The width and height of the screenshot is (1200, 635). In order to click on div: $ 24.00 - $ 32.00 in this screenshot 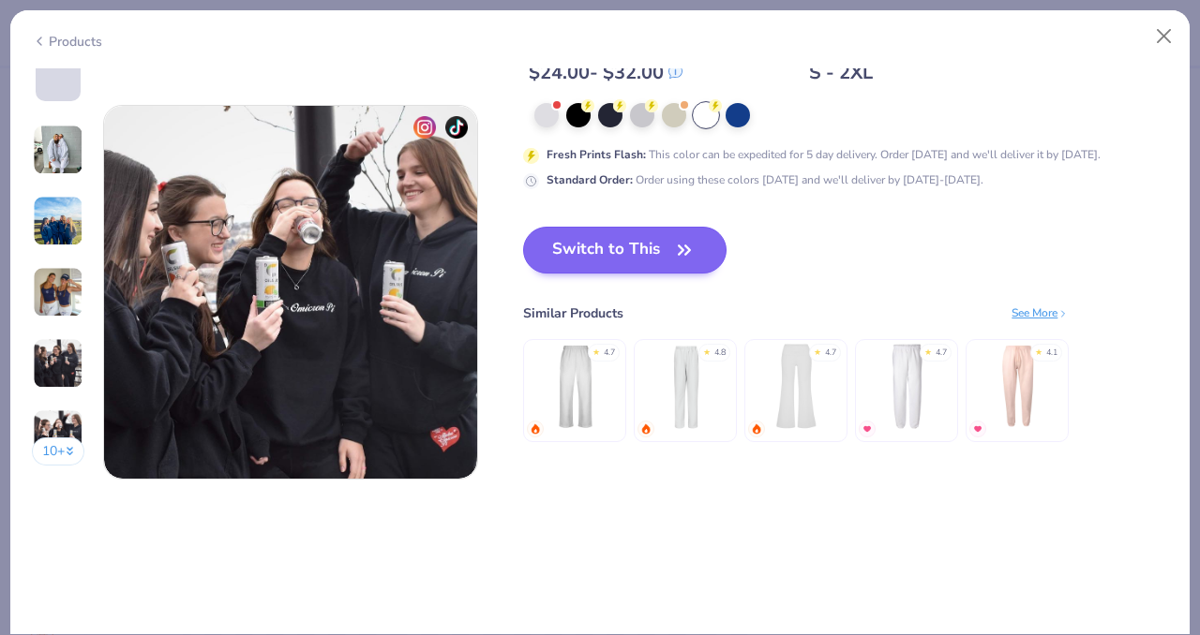, I will do `click(605, 72)`.